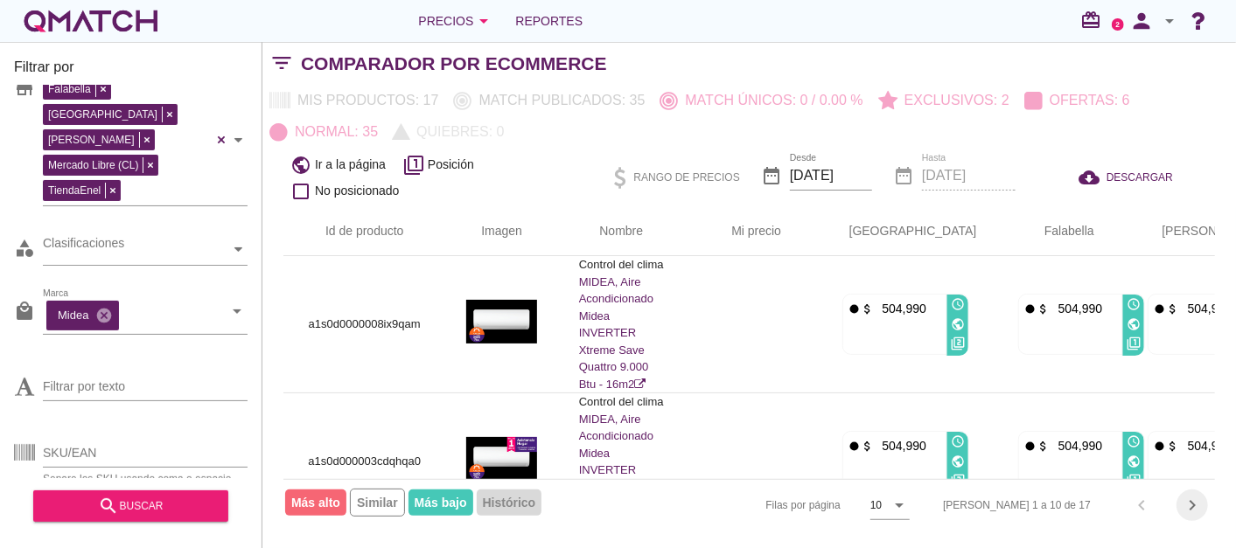 The height and width of the screenshot is (548, 1236). I want to click on button: Normal: 35, so click(324, 132).